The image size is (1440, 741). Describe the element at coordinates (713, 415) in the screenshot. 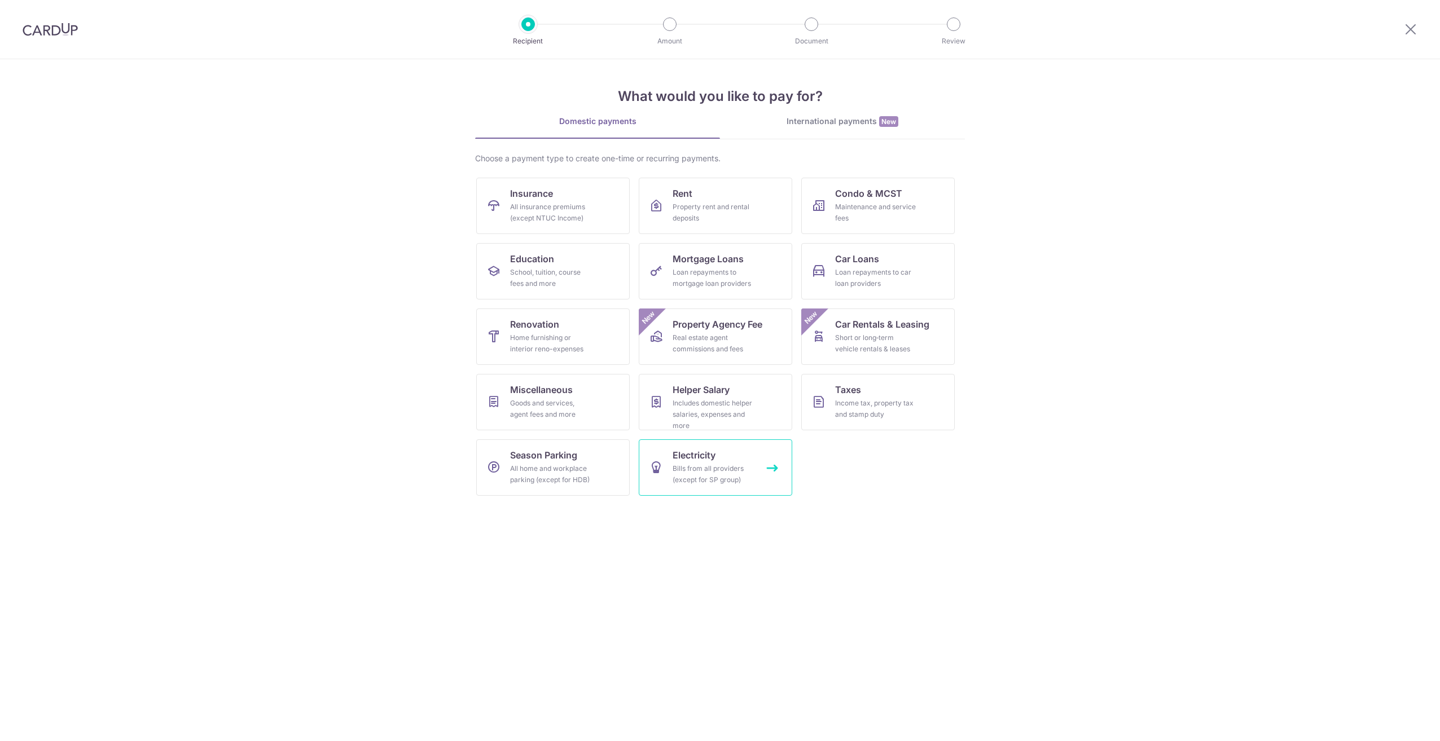

I see `div: Includes domestic helper salaries, expenses and more` at that location.